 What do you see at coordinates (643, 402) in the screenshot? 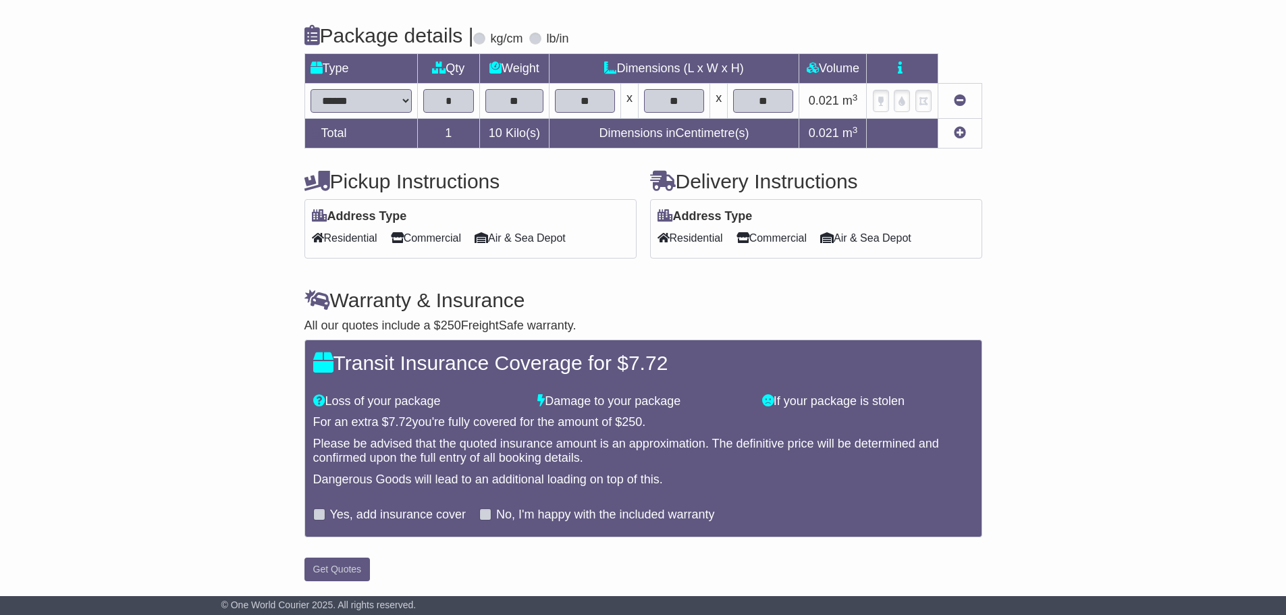
I see `div: Damage to your package` at bounding box center [643, 402].